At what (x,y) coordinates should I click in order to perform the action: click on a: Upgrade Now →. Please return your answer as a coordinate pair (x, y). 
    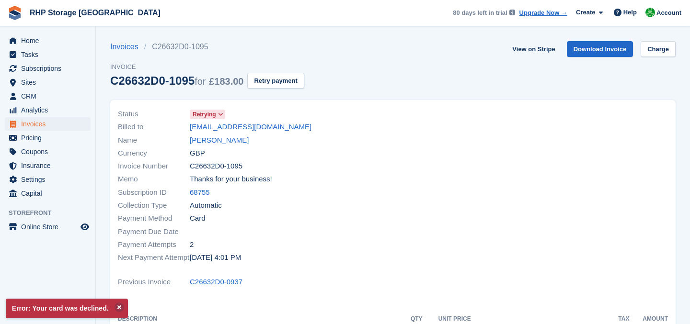
    Looking at the image, I should click on (543, 13).